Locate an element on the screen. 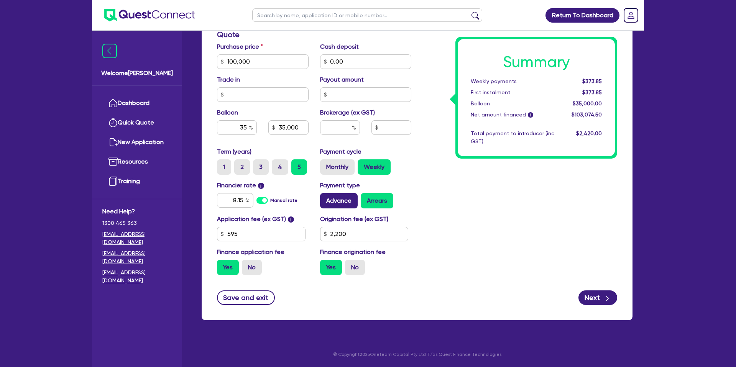 The height and width of the screenshot is (367, 736). a: Dashboard is located at coordinates (137, 103).